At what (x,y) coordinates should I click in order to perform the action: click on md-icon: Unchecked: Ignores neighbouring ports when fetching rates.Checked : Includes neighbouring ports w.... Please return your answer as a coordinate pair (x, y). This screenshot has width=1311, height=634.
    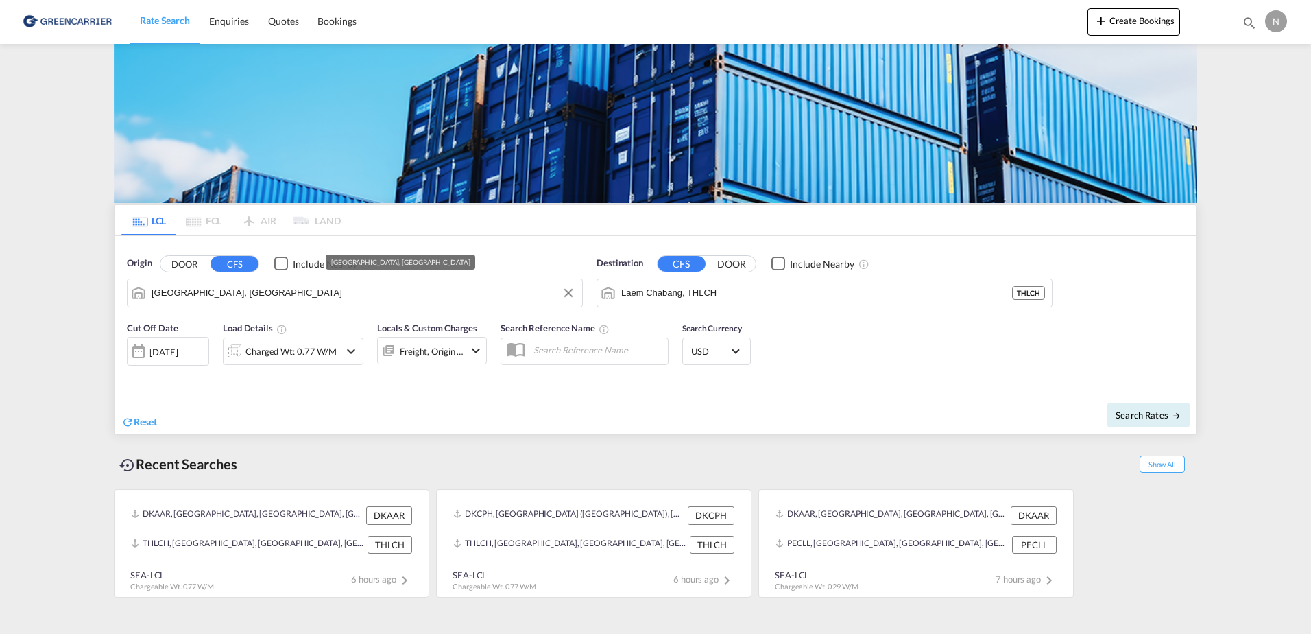
    Looking at the image, I should click on (864, 264).